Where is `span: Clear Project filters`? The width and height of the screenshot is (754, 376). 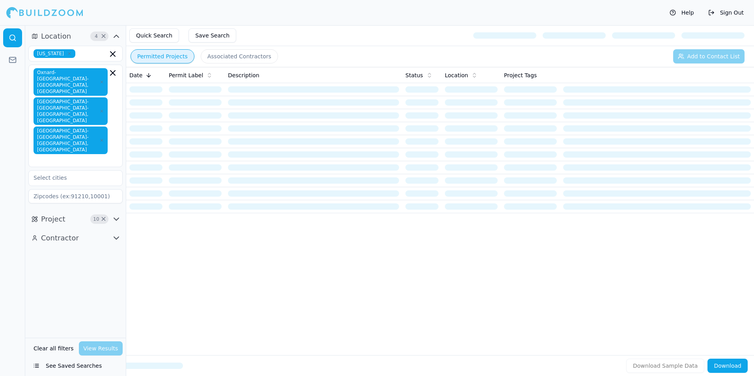
span: Clear Project filters is located at coordinates (103, 219).